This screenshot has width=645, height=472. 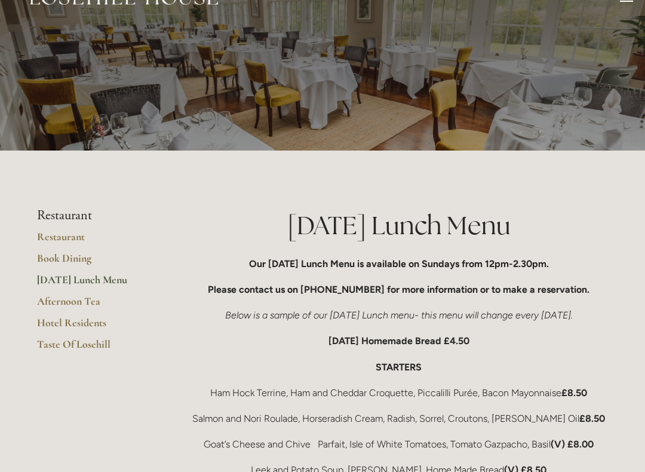 I want to click on p: Ham Hock Terrine, Ham and Cheddar Croquette, Piccalilli Purée, Bacon Mayonnaise, so click(x=398, y=392).